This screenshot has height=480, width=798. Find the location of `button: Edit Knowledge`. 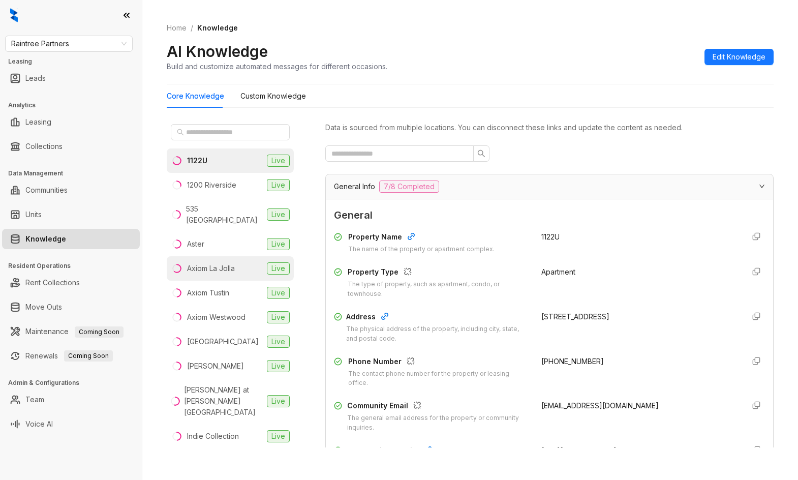

button: Edit Knowledge is located at coordinates (739, 57).